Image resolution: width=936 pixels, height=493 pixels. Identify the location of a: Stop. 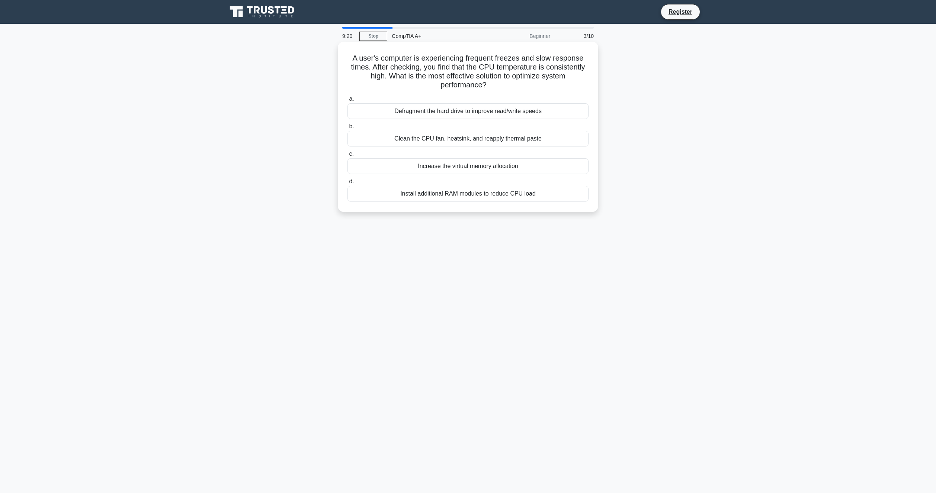
(373, 36).